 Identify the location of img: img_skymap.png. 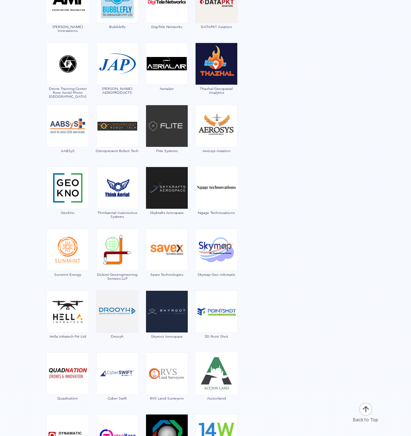
(216, 250).